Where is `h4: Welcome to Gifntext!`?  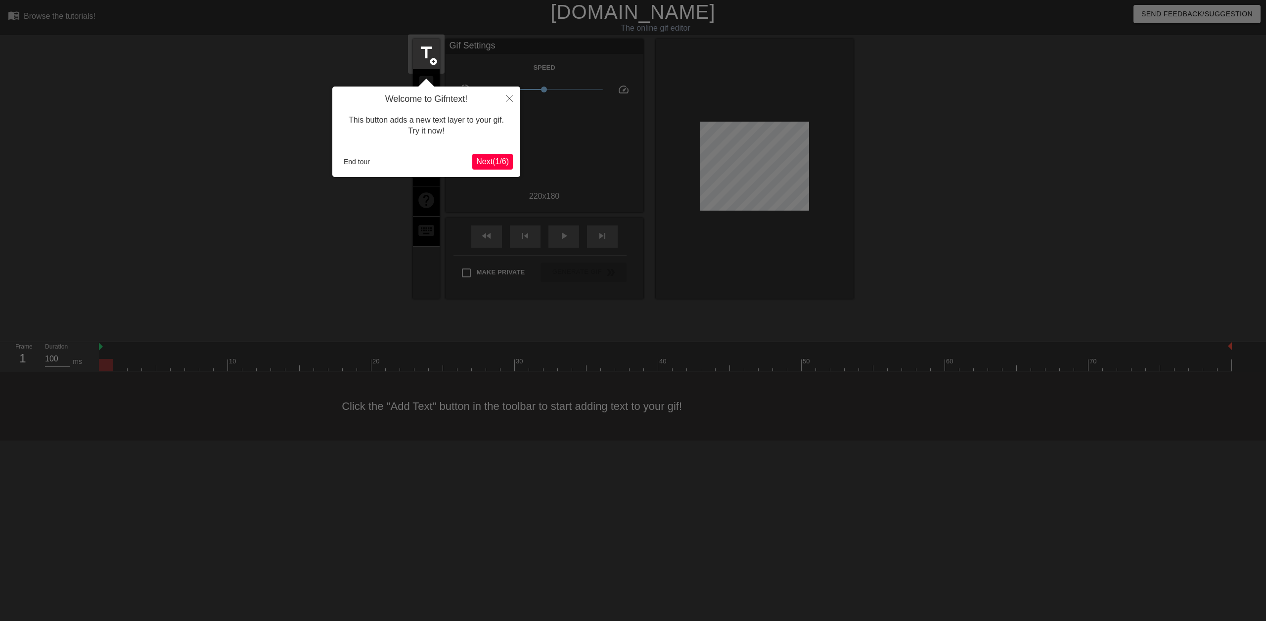
h4: Welcome to Gifntext! is located at coordinates (426, 99).